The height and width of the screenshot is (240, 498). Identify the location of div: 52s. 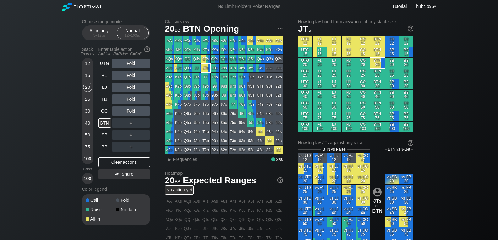
(279, 123).